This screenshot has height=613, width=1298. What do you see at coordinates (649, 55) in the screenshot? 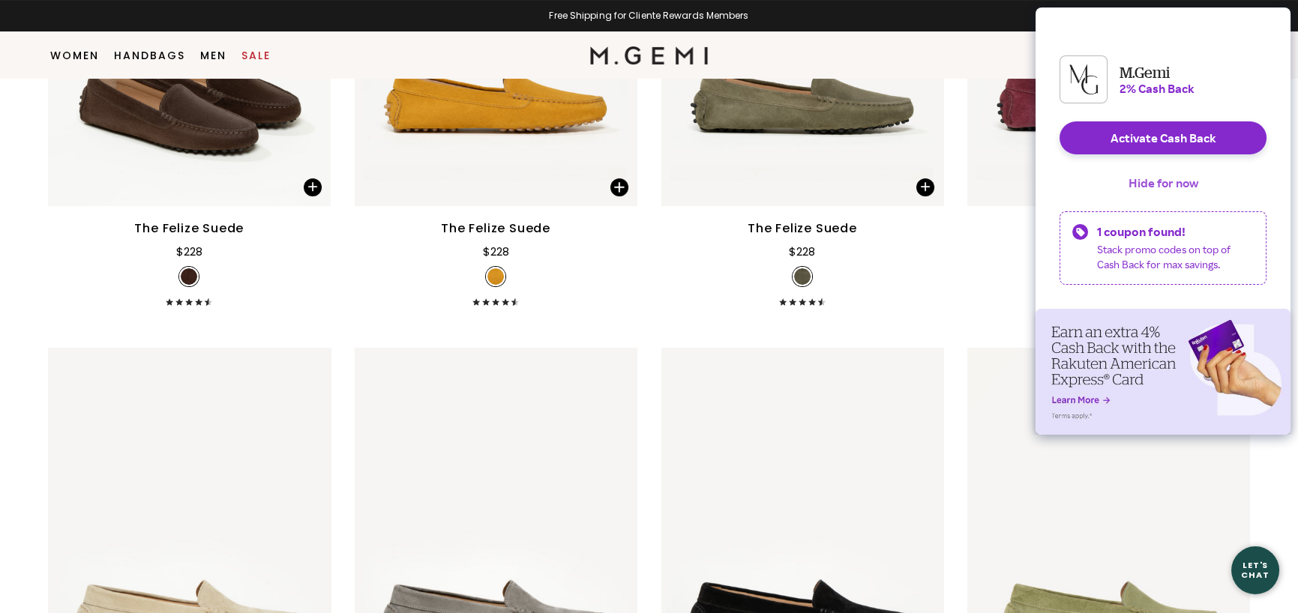
I see `img: M.Gemi` at bounding box center [649, 55].